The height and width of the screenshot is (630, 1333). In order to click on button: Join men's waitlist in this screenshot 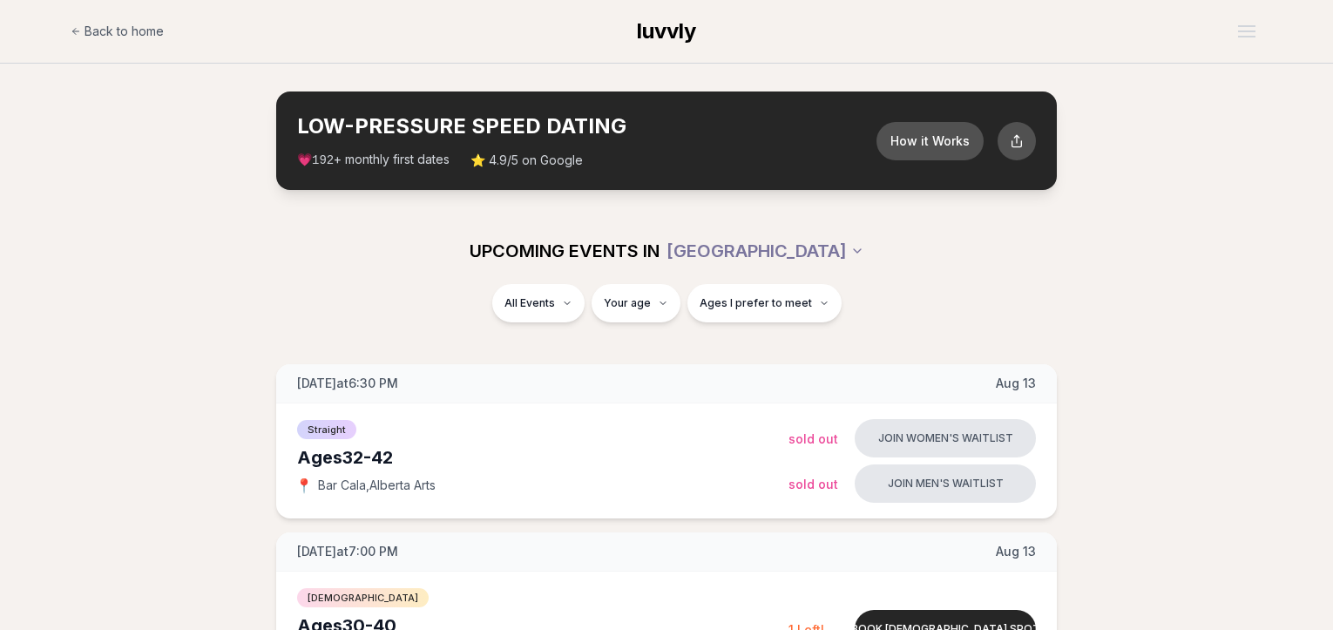, I will do `click(945, 484)`.